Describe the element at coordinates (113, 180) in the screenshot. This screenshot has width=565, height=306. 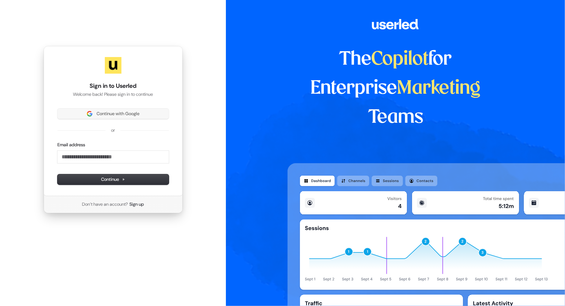
I see `button: Continue` at that location.